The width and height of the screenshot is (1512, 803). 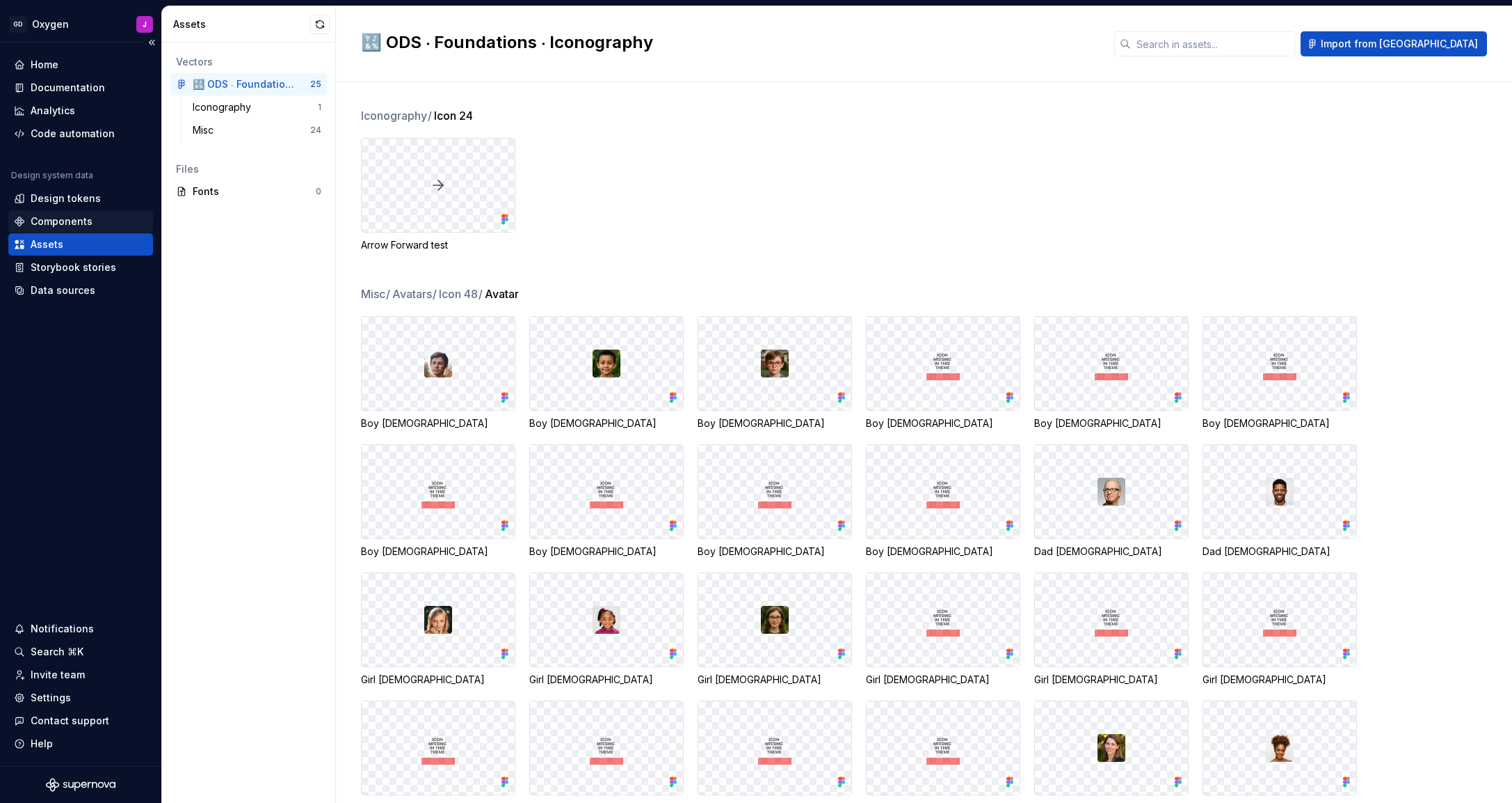 I want to click on div: Components, so click(x=61, y=222).